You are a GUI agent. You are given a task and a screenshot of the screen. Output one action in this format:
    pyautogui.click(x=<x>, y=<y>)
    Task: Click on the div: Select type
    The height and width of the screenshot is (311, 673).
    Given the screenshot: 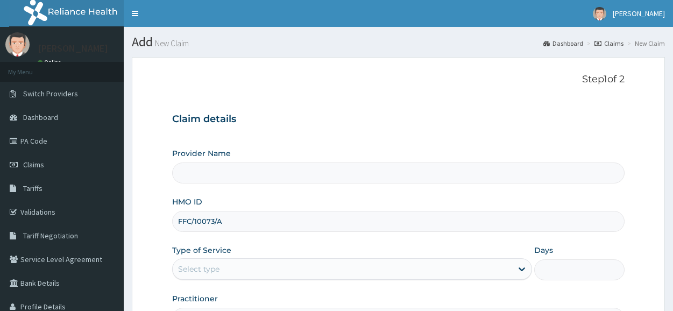 What is the action you would take?
    pyautogui.click(x=199, y=269)
    